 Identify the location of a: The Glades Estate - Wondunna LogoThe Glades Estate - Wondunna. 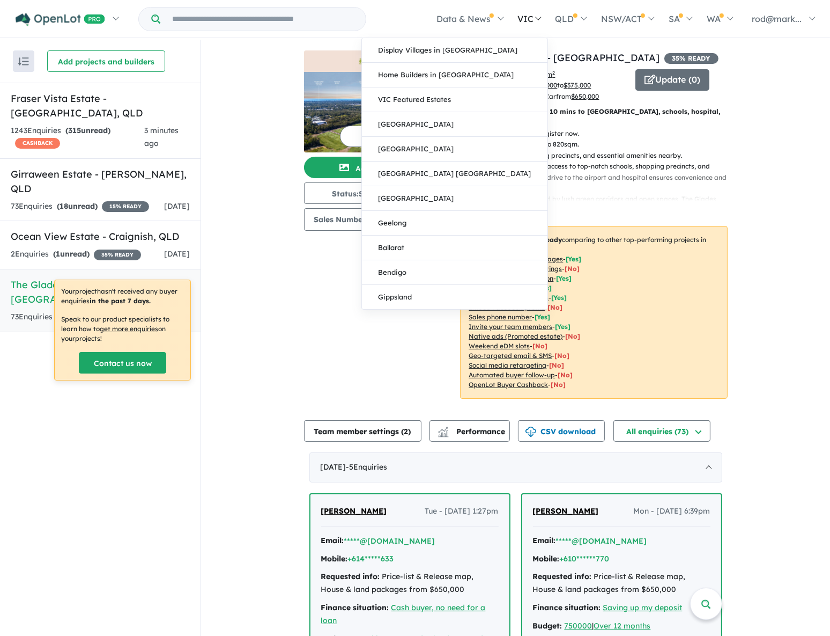
(371, 101).